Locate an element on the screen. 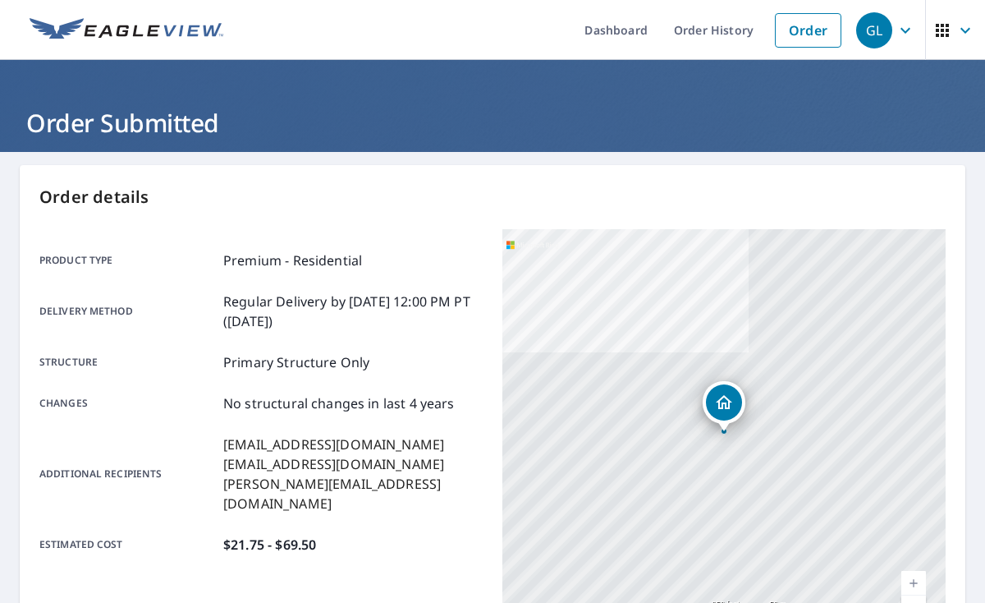 This screenshot has height=603, width=985. p: Changes is located at coordinates (128, 403).